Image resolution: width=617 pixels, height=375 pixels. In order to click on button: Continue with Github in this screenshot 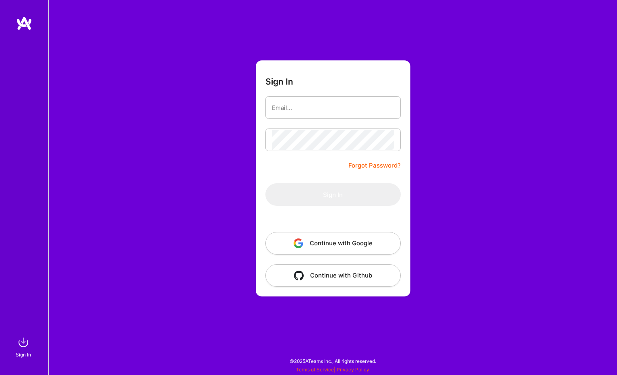, I will do `click(333, 276)`.